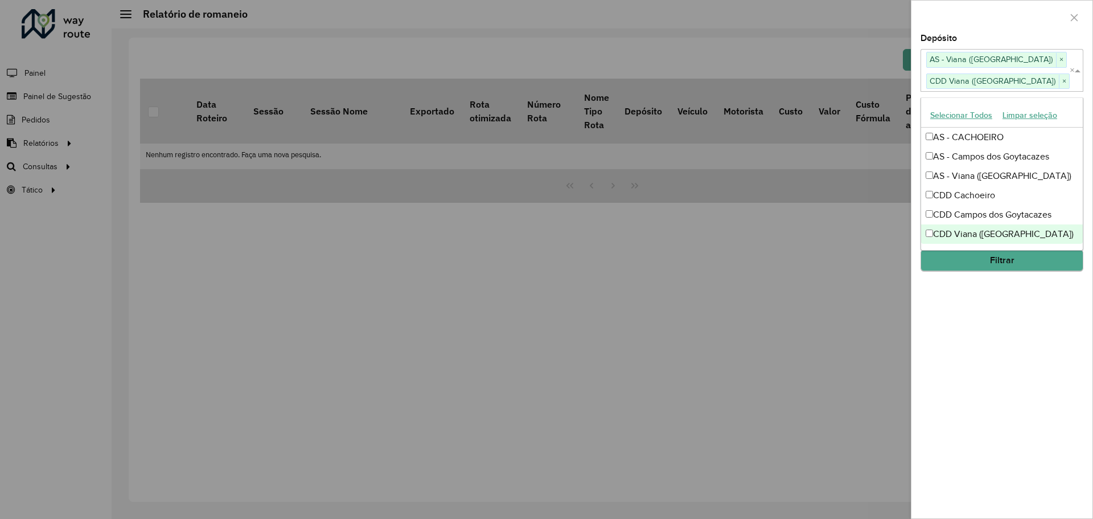 The height and width of the screenshot is (519, 1093). Describe the element at coordinates (1002, 157) in the screenshot. I see `div: AS - Campos dos Goytacazes` at that location.